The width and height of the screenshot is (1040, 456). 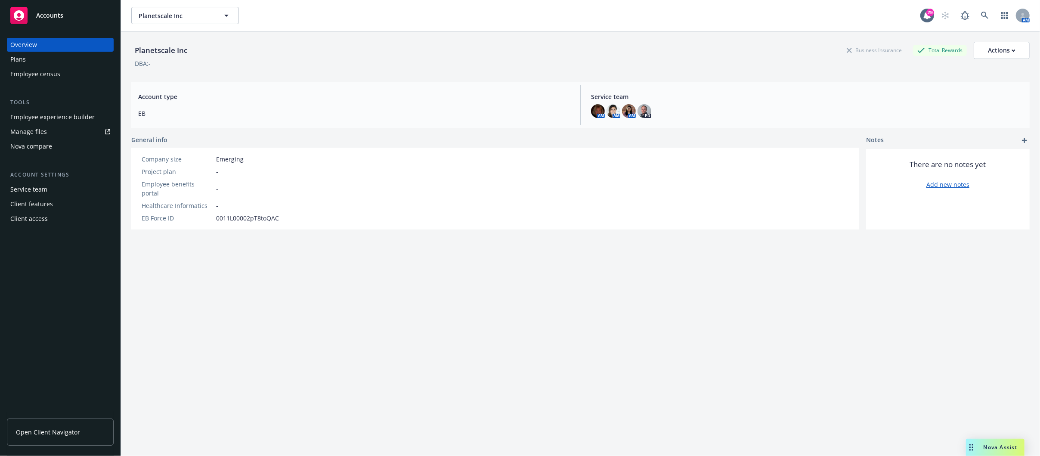 What do you see at coordinates (875, 140) in the screenshot?
I see `span: Notes` at bounding box center [875, 140].